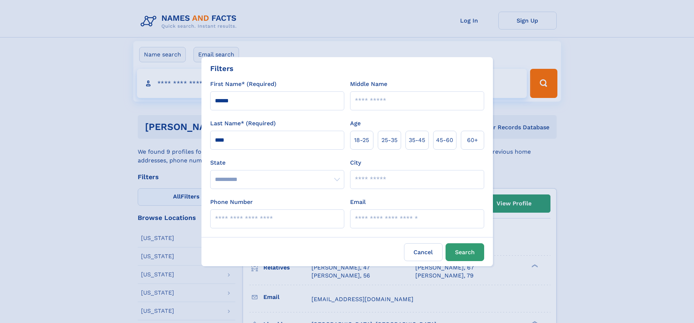 This screenshot has height=323, width=694. What do you see at coordinates (444, 140) in the screenshot?
I see `span: 45‑60` at bounding box center [444, 140].